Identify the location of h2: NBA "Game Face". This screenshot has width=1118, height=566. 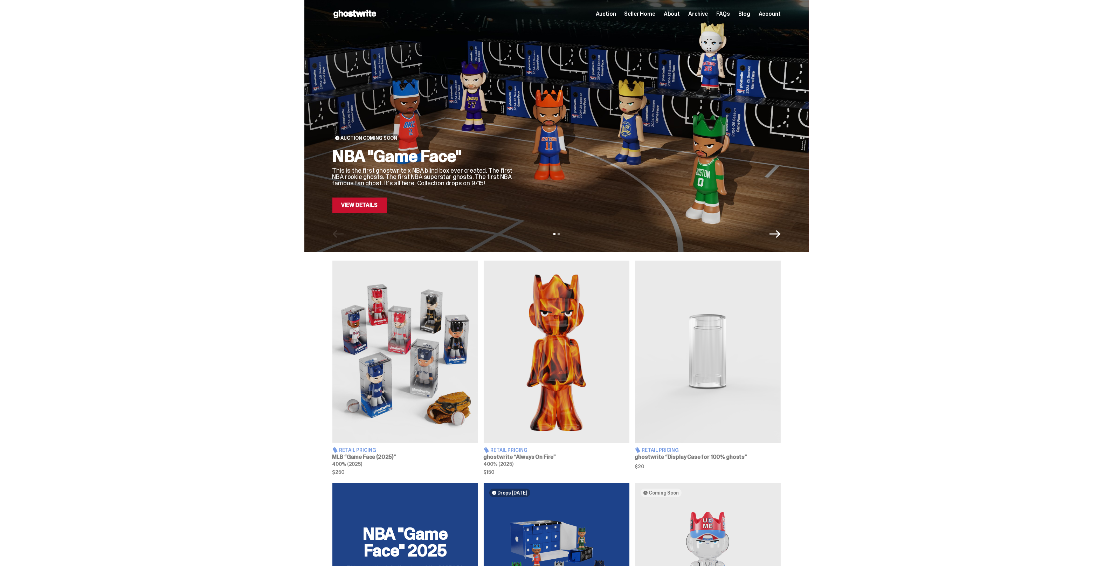
(424, 156).